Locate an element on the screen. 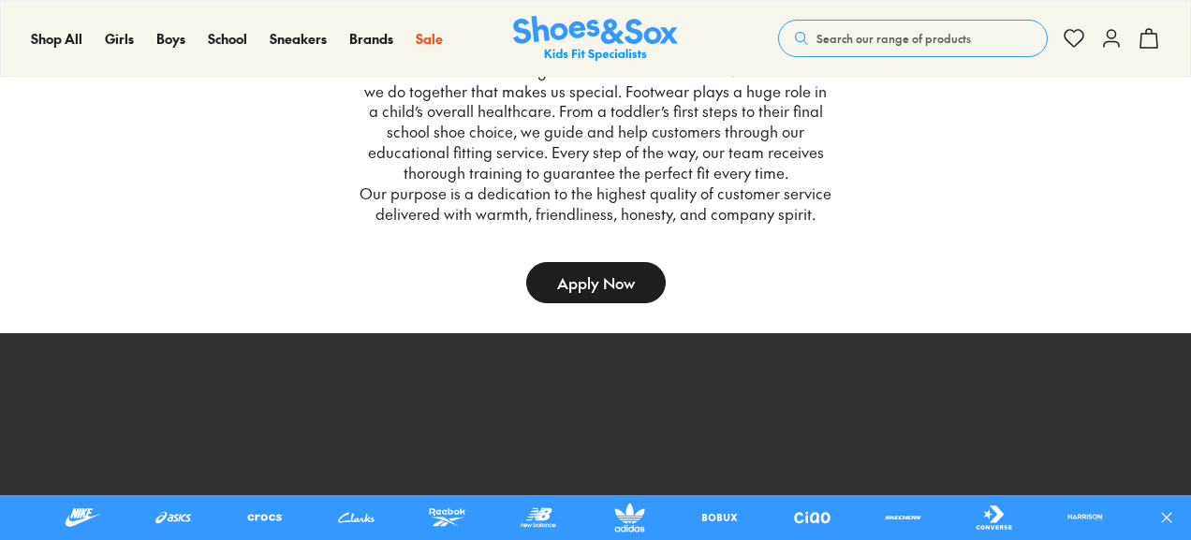 The image size is (1191, 540). span: Boys is located at coordinates (170, 38).